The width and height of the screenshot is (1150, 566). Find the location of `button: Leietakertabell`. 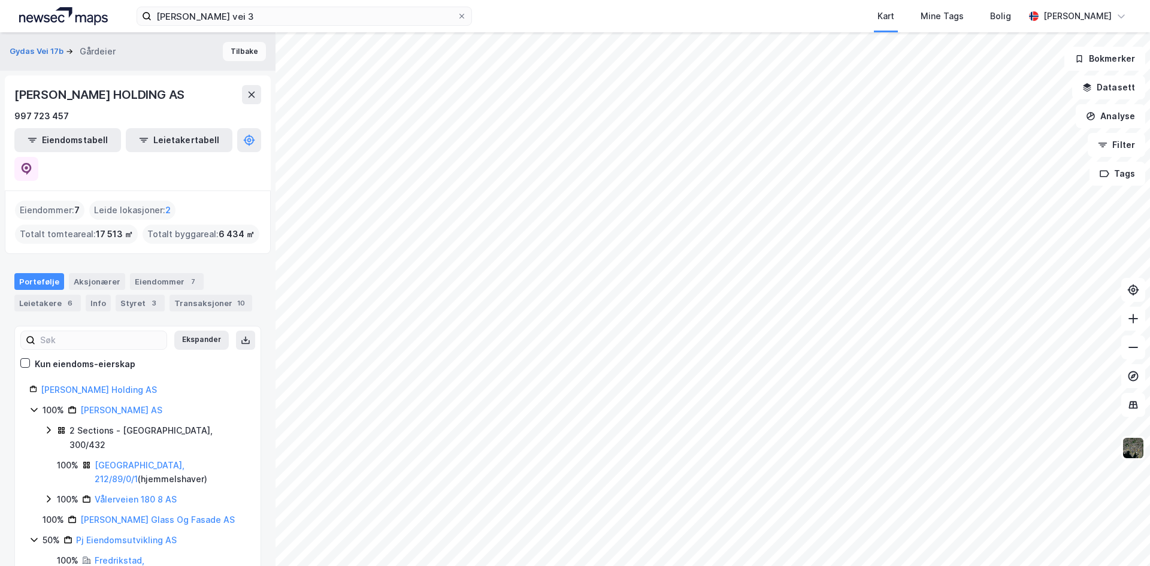

button: Leietakertabell is located at coordinates (179, 140).